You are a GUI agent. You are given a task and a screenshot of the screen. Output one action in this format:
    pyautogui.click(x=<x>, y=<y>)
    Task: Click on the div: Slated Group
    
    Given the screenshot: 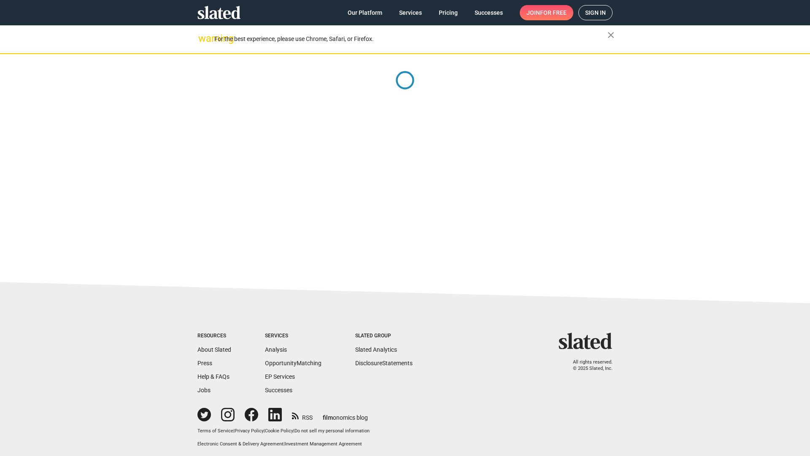 What is the action you would take?
    pyautogui.click(x=384, y=336)
    